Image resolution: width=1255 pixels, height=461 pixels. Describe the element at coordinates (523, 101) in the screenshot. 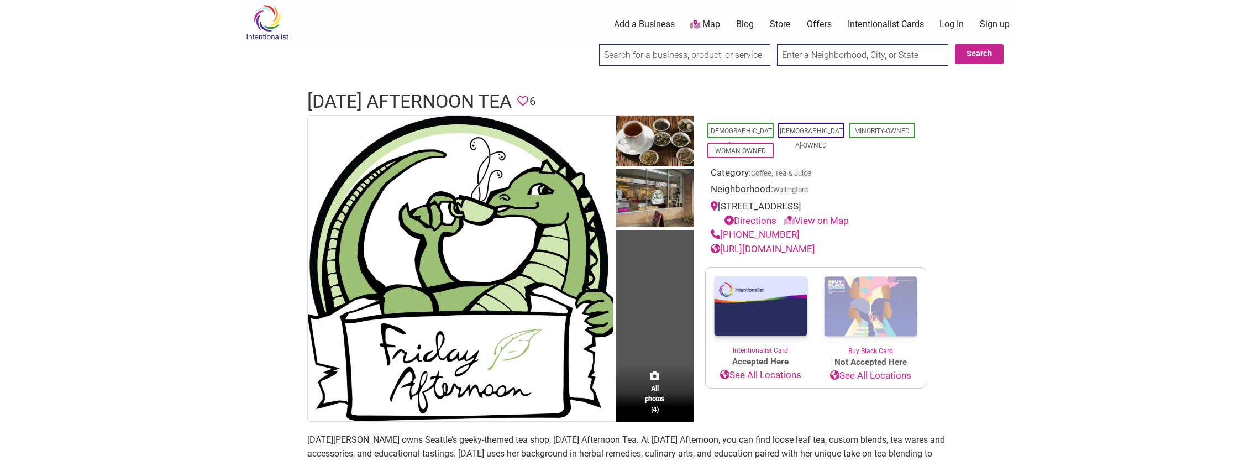

I see `span: You must be logged in to save favorites.` at that location.